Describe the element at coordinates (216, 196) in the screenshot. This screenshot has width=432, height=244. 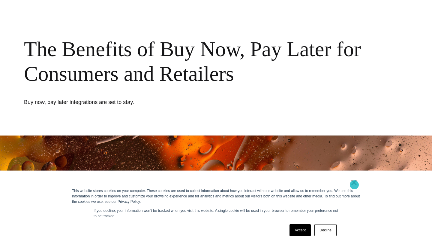
I see `div: This website stores cookies on your computer. These cookies are used to collect information about...` at that location.